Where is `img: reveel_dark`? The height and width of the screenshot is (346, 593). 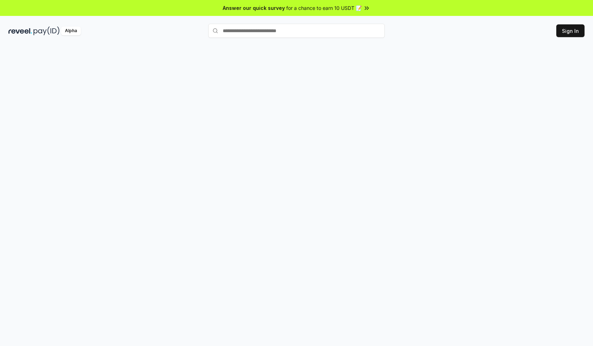 img: reveel_dark is located at coordinates (20, 31).